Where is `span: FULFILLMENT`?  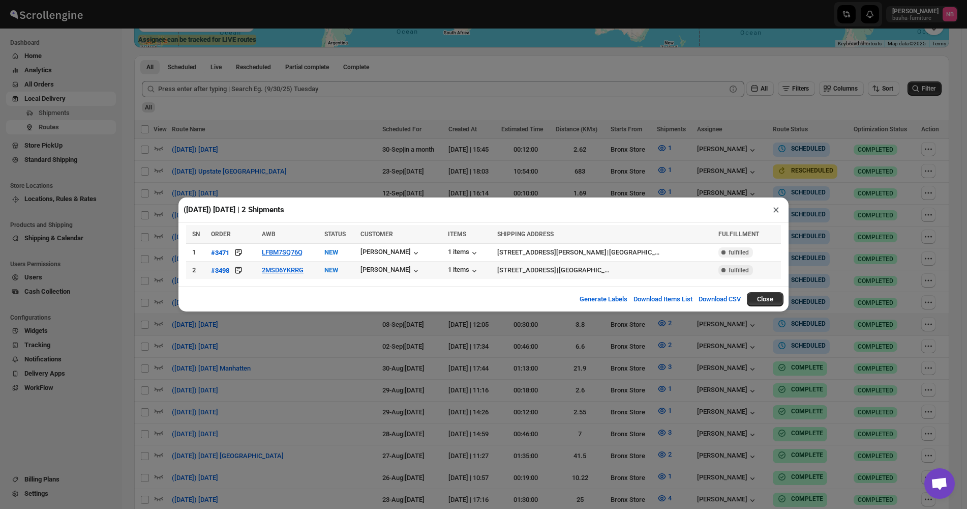
span: FULFILLMENT is located at coordinates (739, 234).